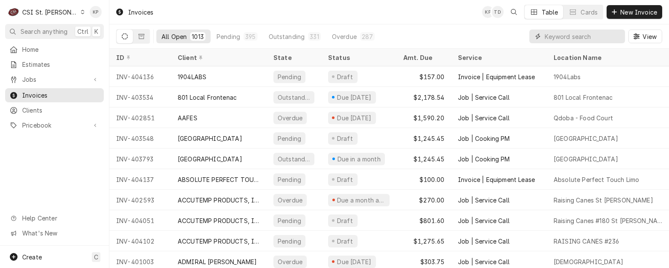 The height and width of the screenshot is (268, 669). Describe the element at coordinates (361, 200) in the screenshot. I see `div: Due a month ago` at that location.